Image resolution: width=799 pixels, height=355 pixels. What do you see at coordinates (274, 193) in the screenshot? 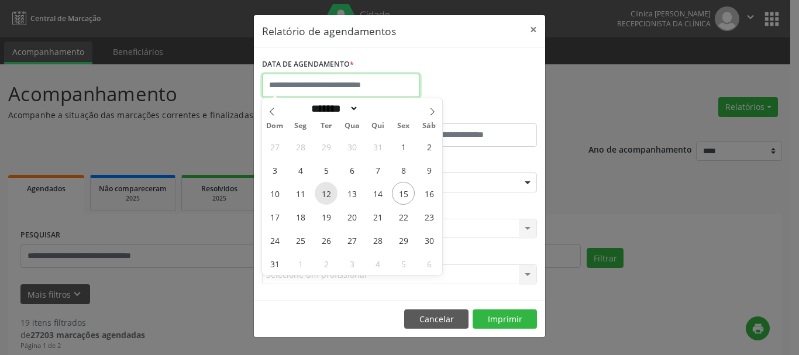
I see `span: Agosto 10, 2025` at bounding box center [274, 193].